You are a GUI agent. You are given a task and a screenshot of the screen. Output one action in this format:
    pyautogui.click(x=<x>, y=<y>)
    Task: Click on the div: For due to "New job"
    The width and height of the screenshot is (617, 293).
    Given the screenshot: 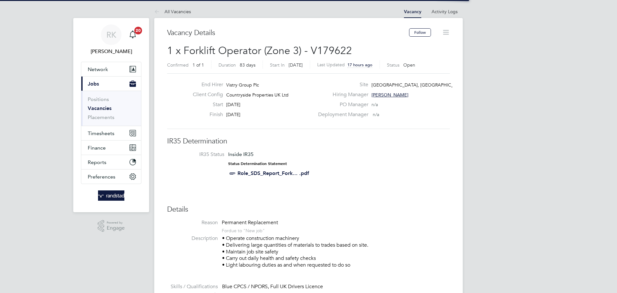 What is the action you would take?
    pyautogui.click(x=250, y=230)
    